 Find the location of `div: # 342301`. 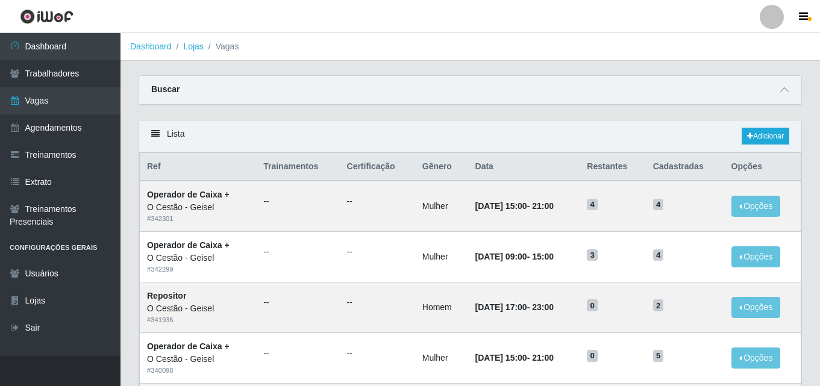

div: # 342301 is located at coordinates (198, 219).